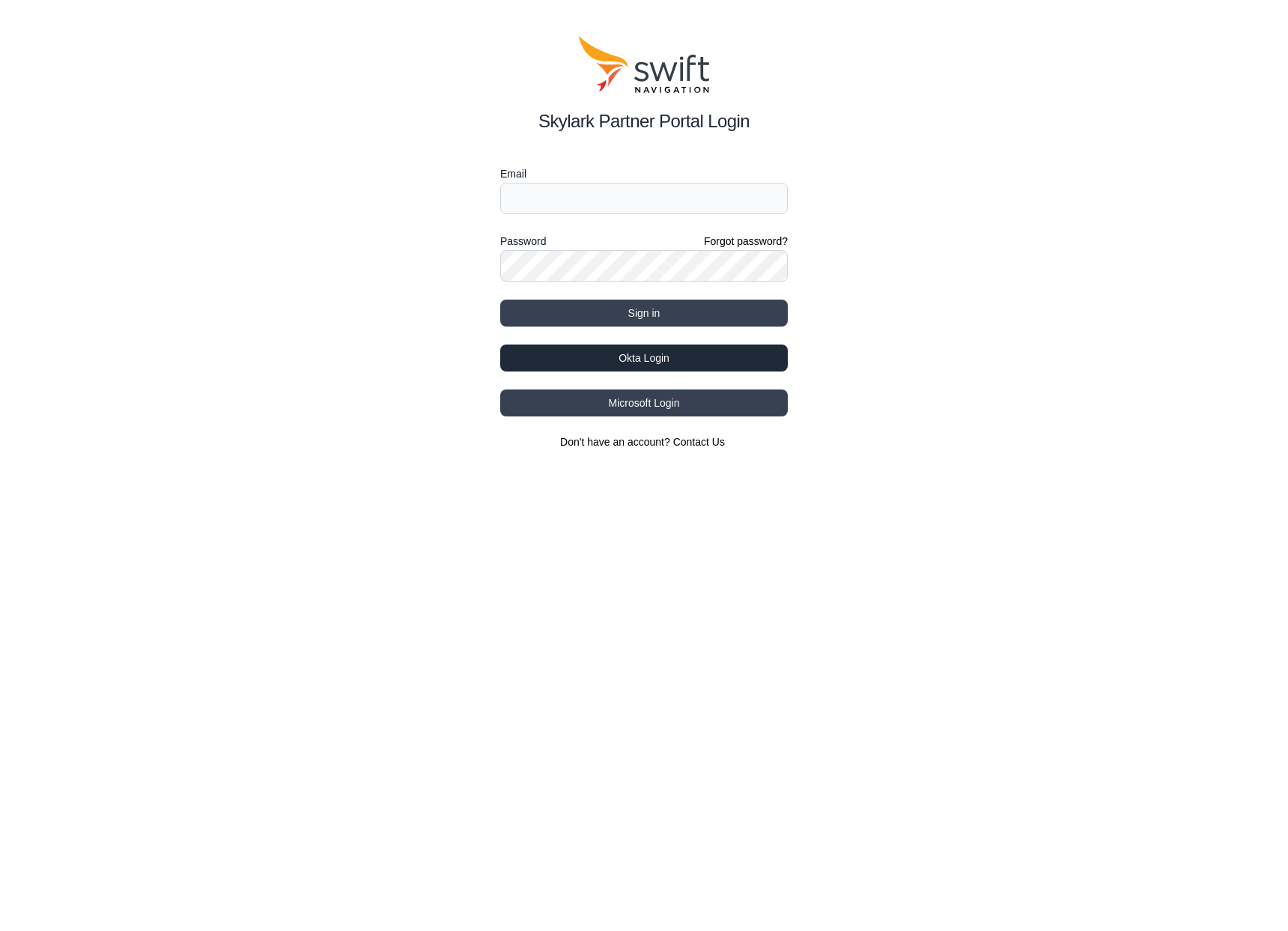 The width and height of the screenshot is (1288, 931). What do you see at coordinates (644, 358) in the screenshot?
I see `button: Okta Login` at bounding box center [644, 358].